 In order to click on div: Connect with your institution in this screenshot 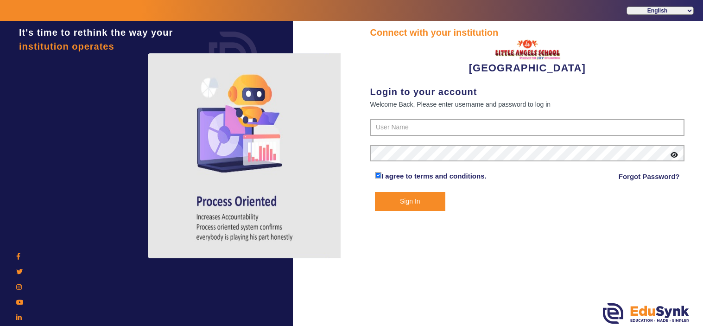, I will do `click(527, 32)`.